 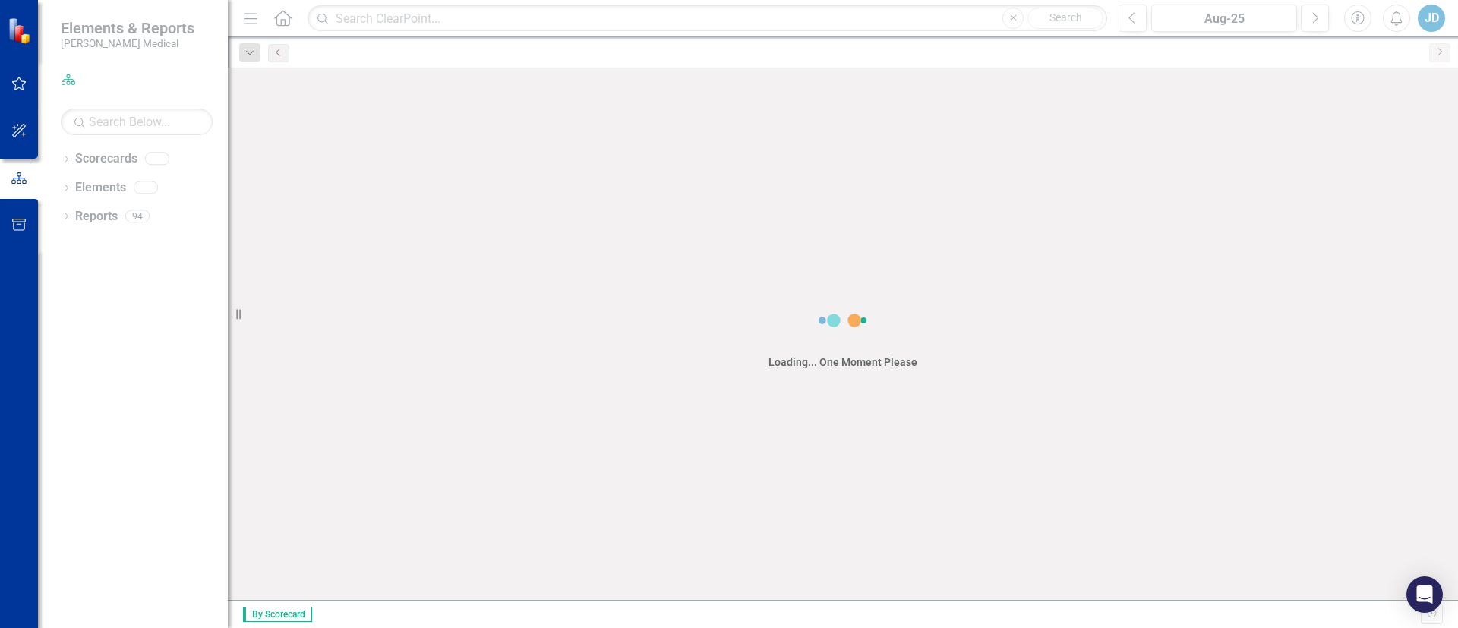 What do you see at coordinates (707, 18) in the screenshot?
I see `input: Search ClearPoint...` at bounding box center [707, 18].